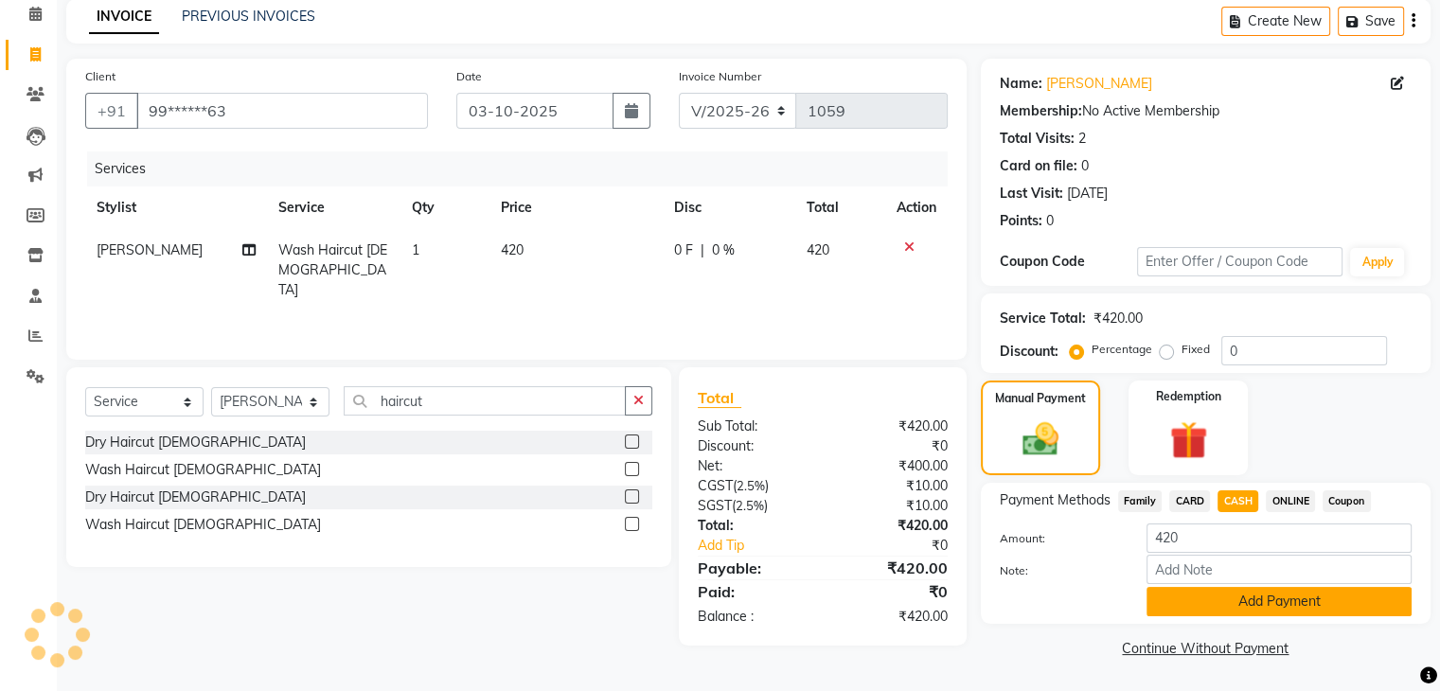  I want to click on span: Total, so click(720, 398).